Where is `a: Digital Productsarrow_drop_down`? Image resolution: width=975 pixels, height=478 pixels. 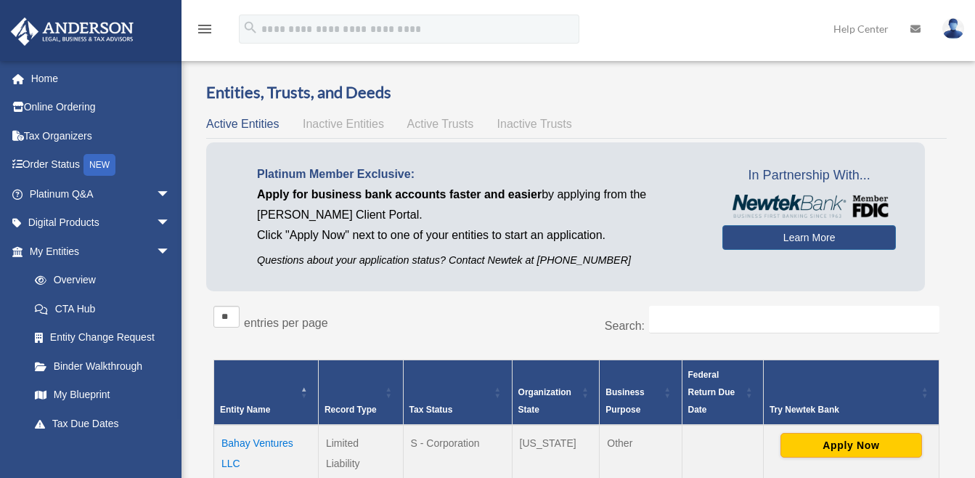 a: Digital Productsarrow_drop_down is located at coordinates (101, 223).